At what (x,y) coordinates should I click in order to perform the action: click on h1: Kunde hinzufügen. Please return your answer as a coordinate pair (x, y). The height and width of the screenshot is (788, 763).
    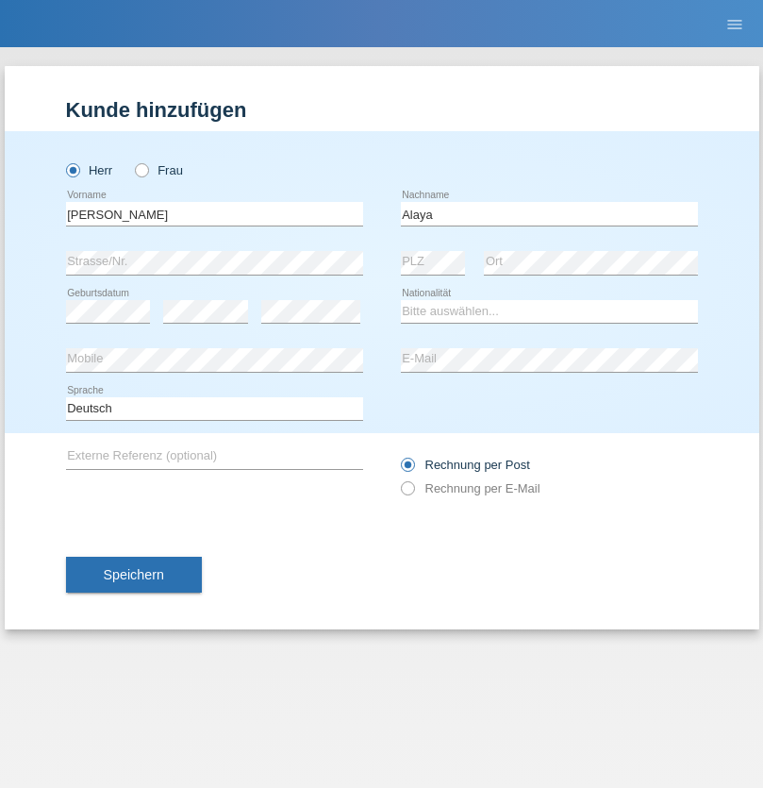
    Looking at the image, I should click on (382, 109).